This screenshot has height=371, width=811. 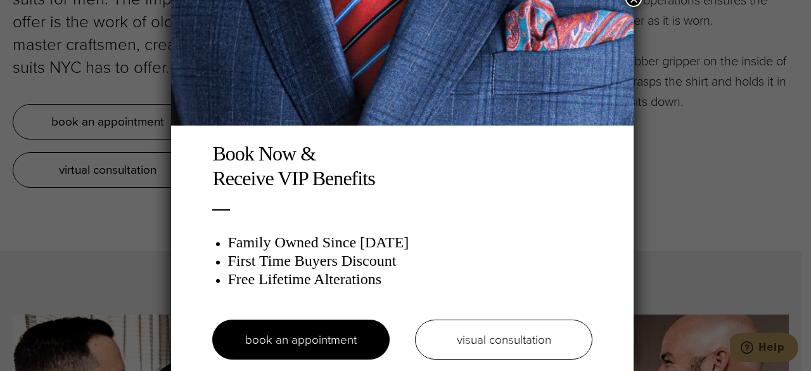 What do you see at coordinates (41, 15) in the screenshot?
I see `span: Help` at bounding box center [41, 15].